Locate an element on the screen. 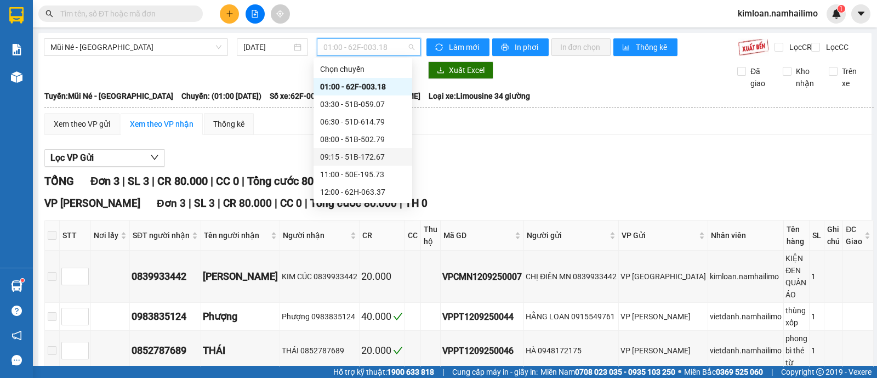 This screenshot has height=378, width=877. span: Người nhận is located at coordinates (315, 235).